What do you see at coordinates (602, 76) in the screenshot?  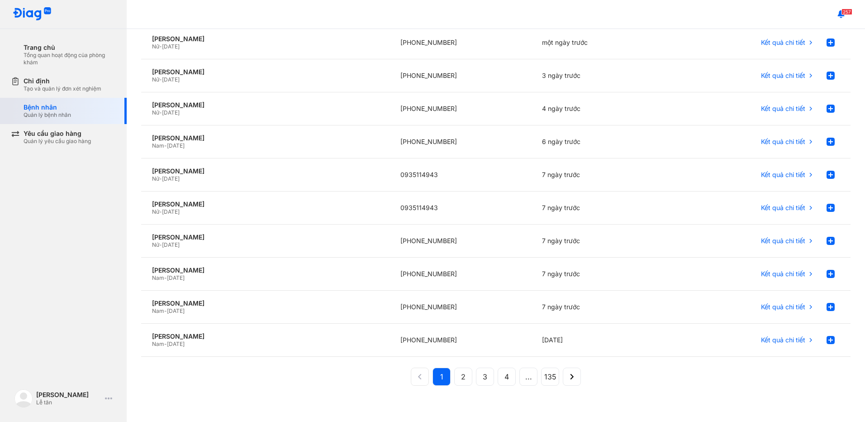 I see `div: 3 ngày trước` at bounding box center [602, 76].